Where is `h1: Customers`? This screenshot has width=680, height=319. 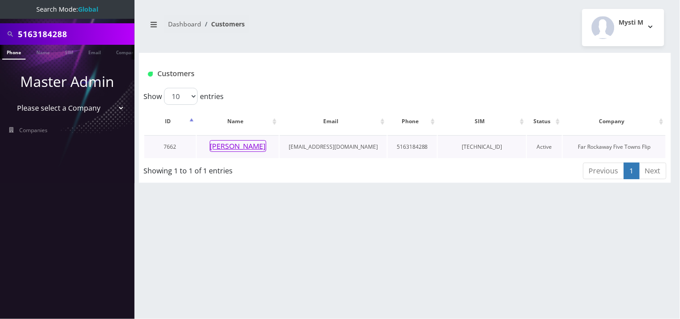
h1: Customers is located at coordinates (361, 74).